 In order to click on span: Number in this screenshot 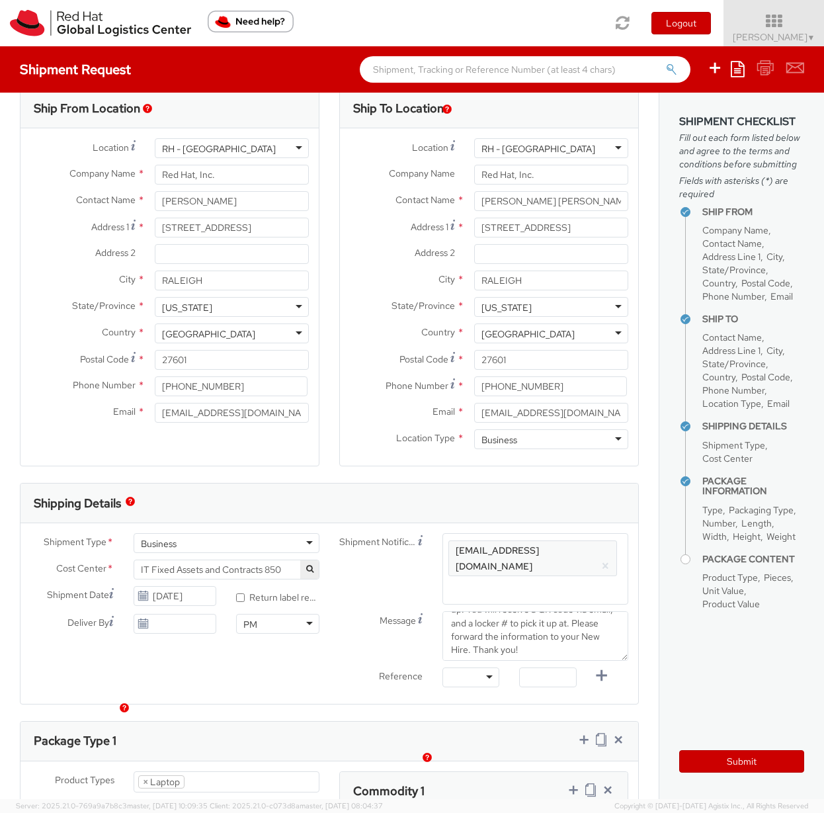, I will do `click(719, 523)`.